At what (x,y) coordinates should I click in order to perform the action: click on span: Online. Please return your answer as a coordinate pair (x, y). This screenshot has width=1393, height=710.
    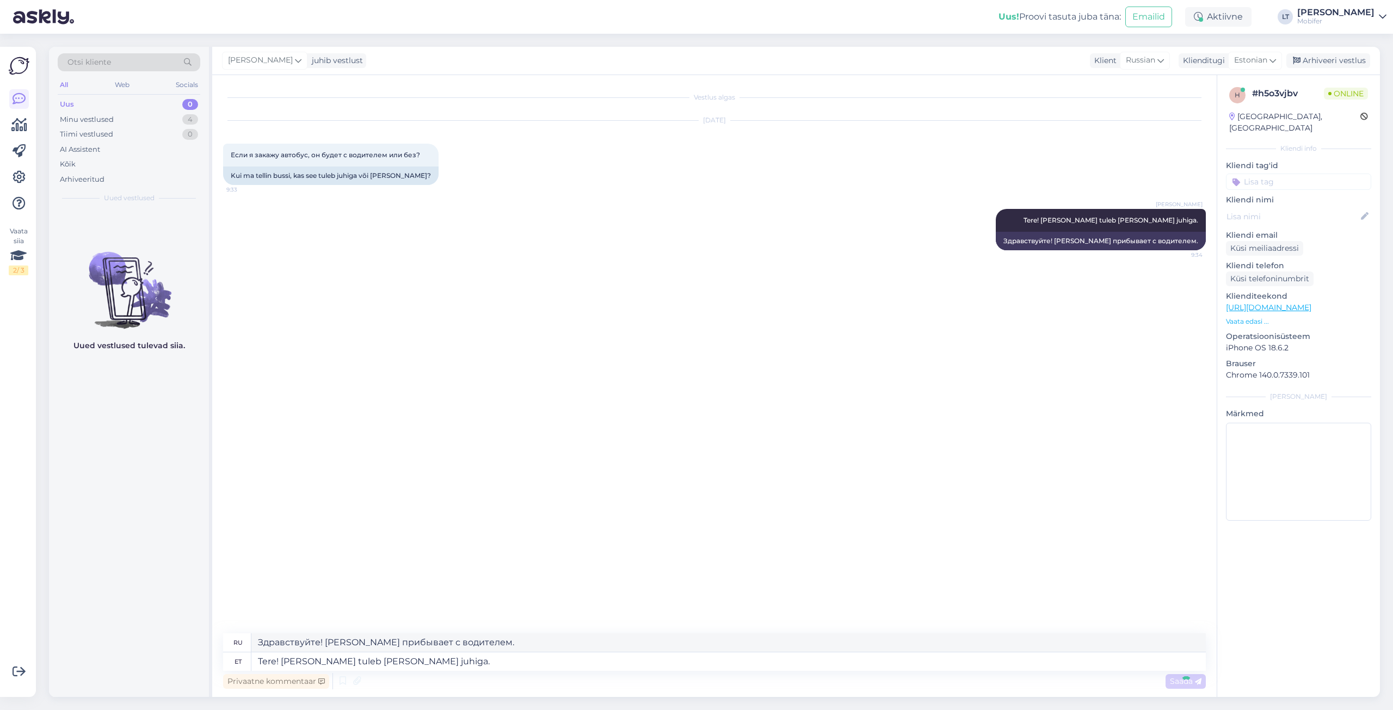
    Looking at the image, I should click on (1346, 94).